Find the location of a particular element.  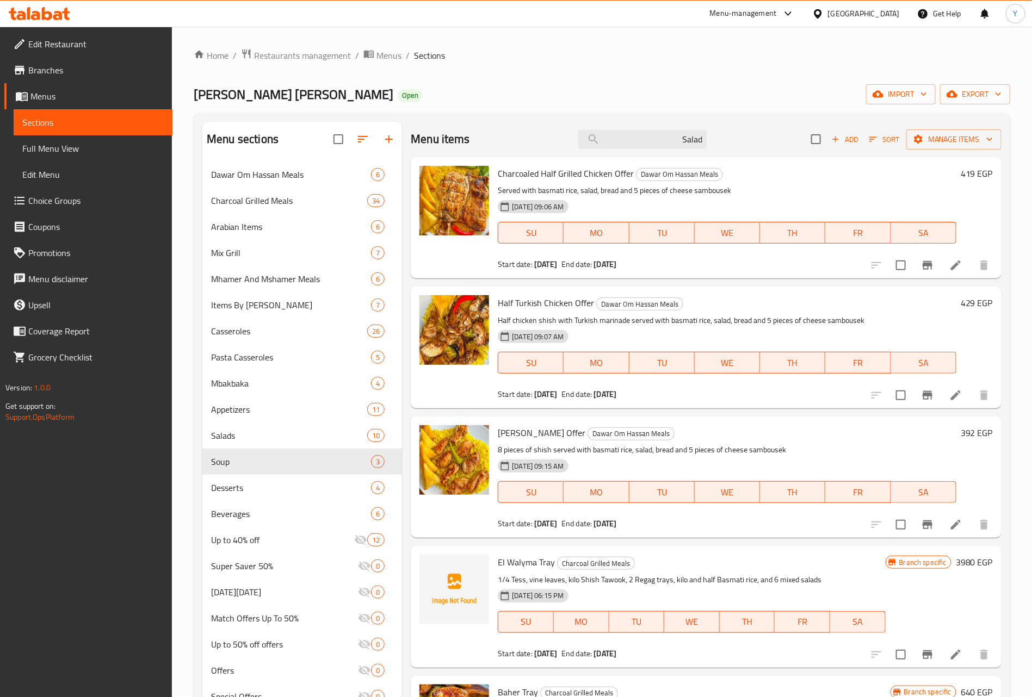

button: SU is located at coordinates (530, 363).